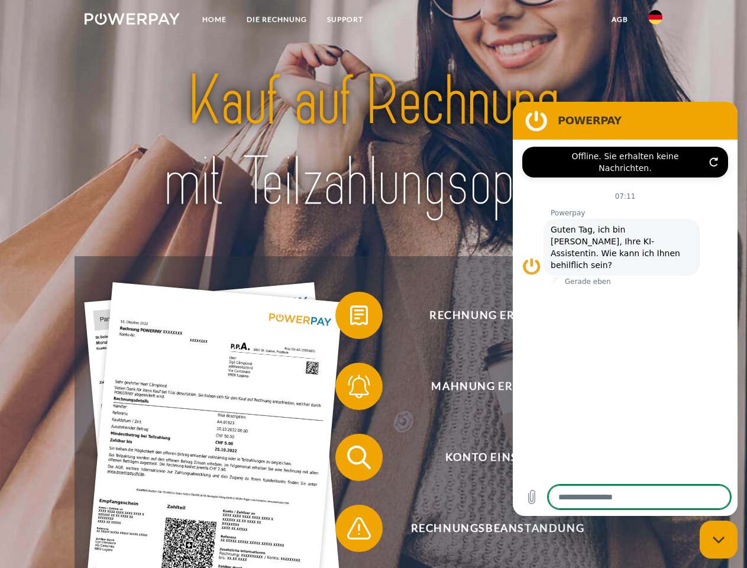 The width and height of the screenshot is (747, 568). Describe the element at coordinates (489, 457) in the screenshot. I see `a: Konto einsehen` at that location.